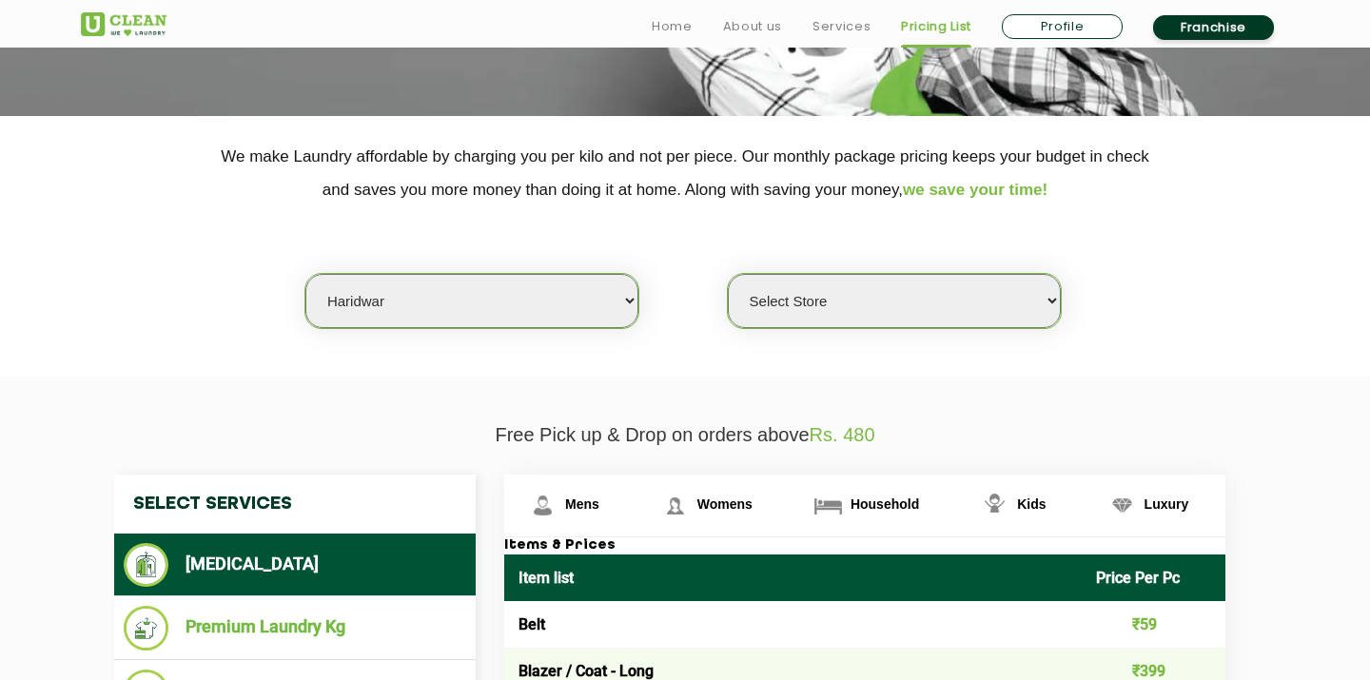  I want to click on span: Luxury, so click(1166, 504).